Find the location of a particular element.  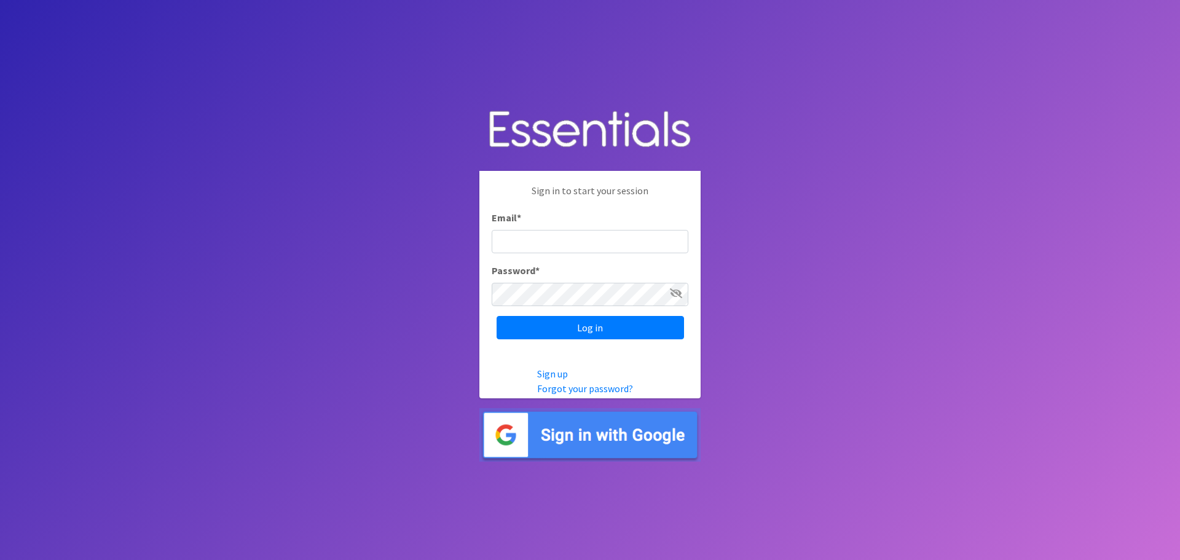

input: Log in is located at coordinates (590, 328).